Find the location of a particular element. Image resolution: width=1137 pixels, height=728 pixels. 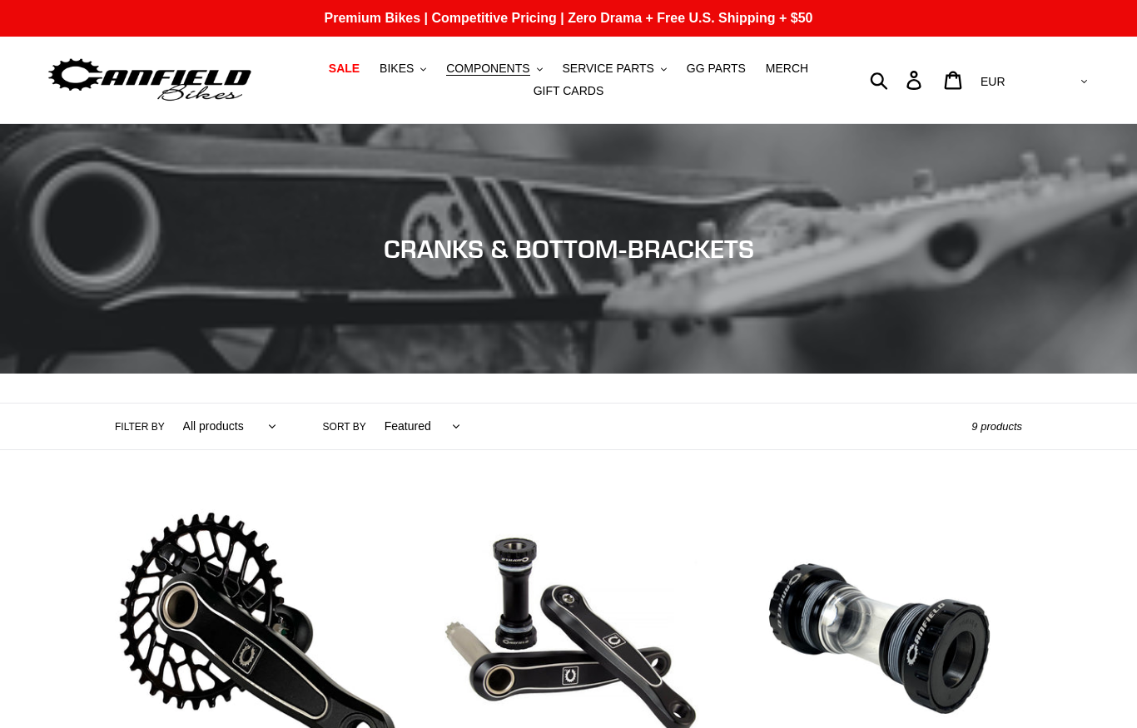

button: COMPONENTS is located at coordinates (494, 68).